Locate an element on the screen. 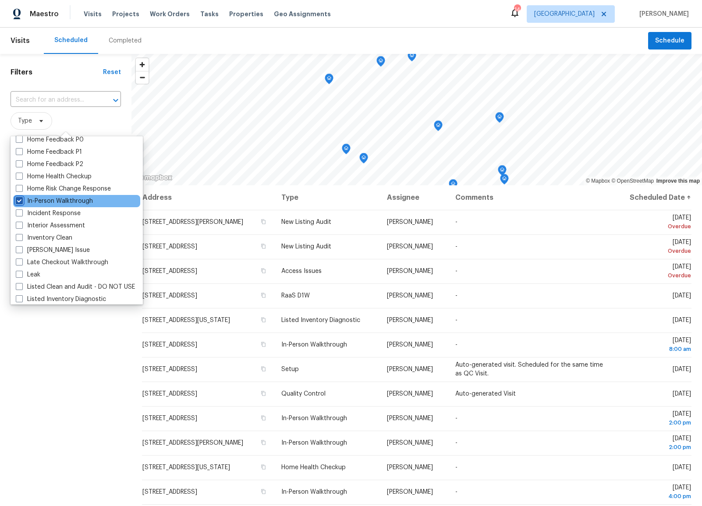 This screenshot has width=702, height=506. span: Auto-generated Visit is located at coordinates (485, 394).